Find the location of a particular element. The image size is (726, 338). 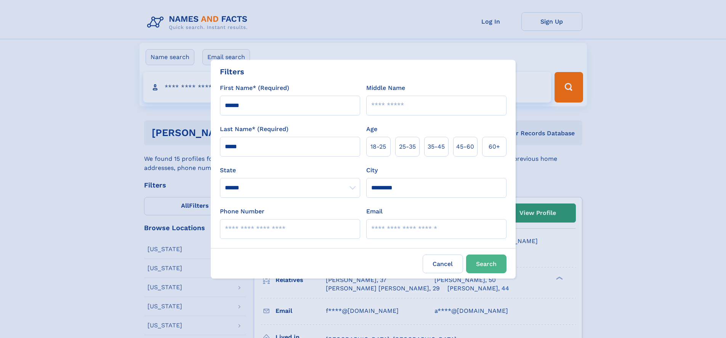

label: Phone Number is located at coordinates (242, 212).